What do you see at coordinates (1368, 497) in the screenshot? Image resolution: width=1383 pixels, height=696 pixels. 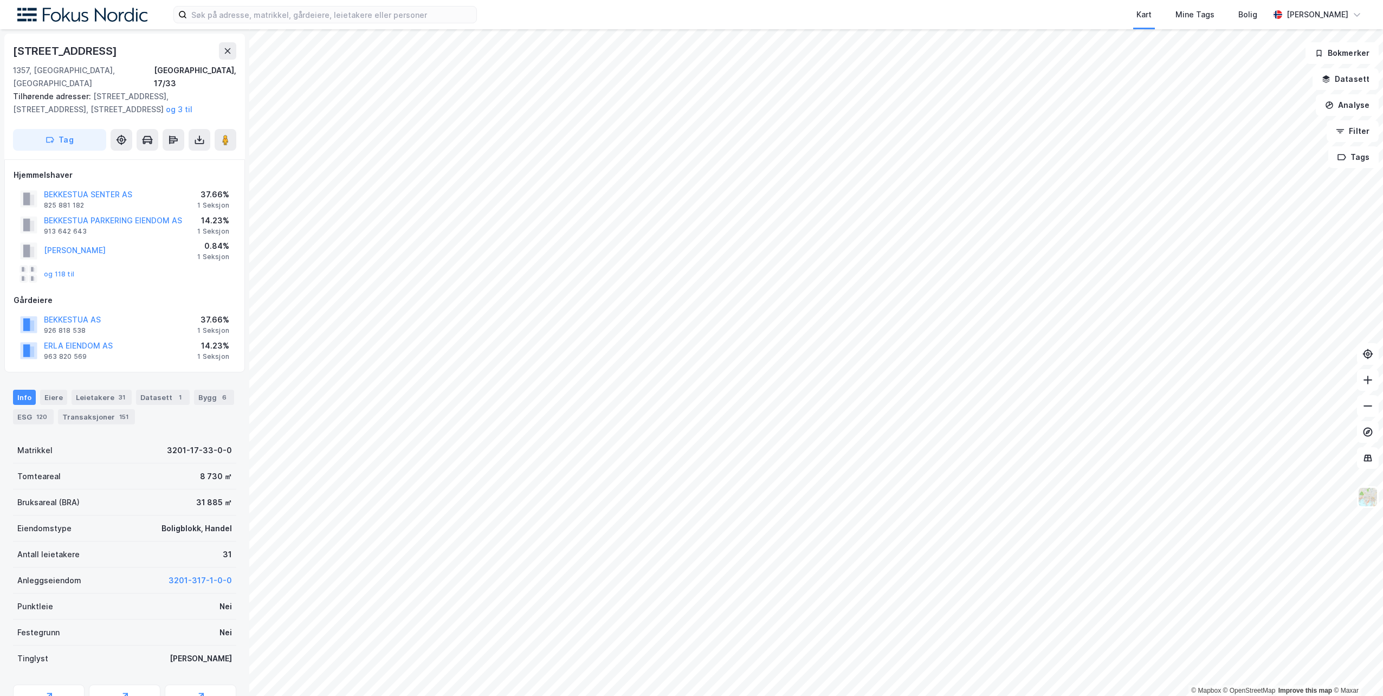 I see `img: Z` at bounding box center [1368, 497].